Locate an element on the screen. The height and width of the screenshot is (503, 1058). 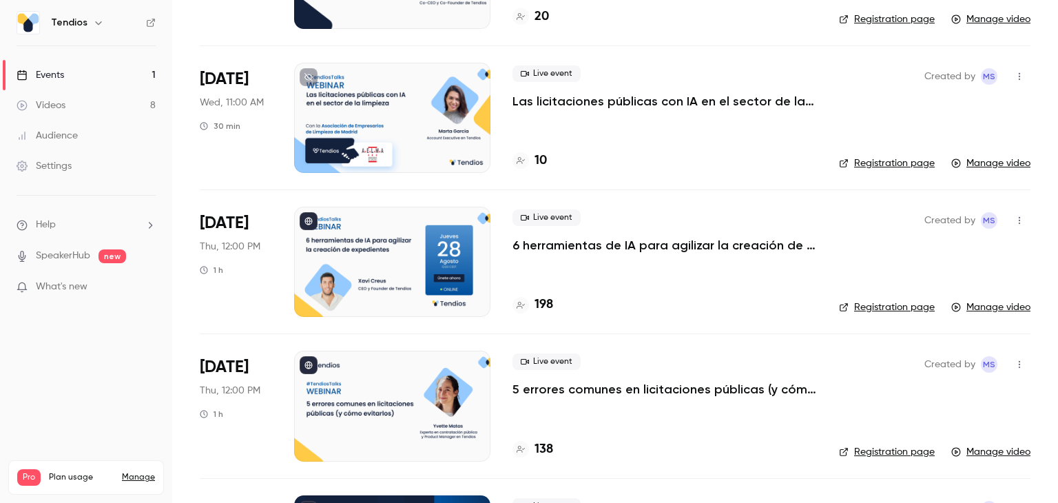
span: What's new is located at coordinates (61, 287).